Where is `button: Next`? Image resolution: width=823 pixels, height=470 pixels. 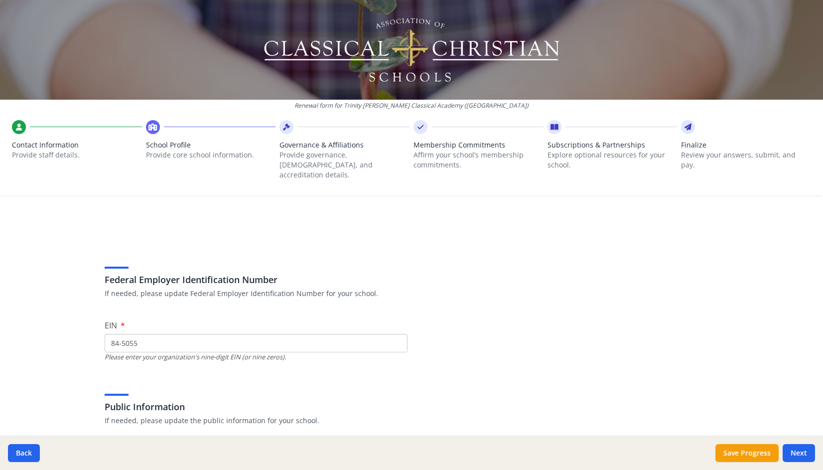 button: Next is located at coordinates (798, 453).